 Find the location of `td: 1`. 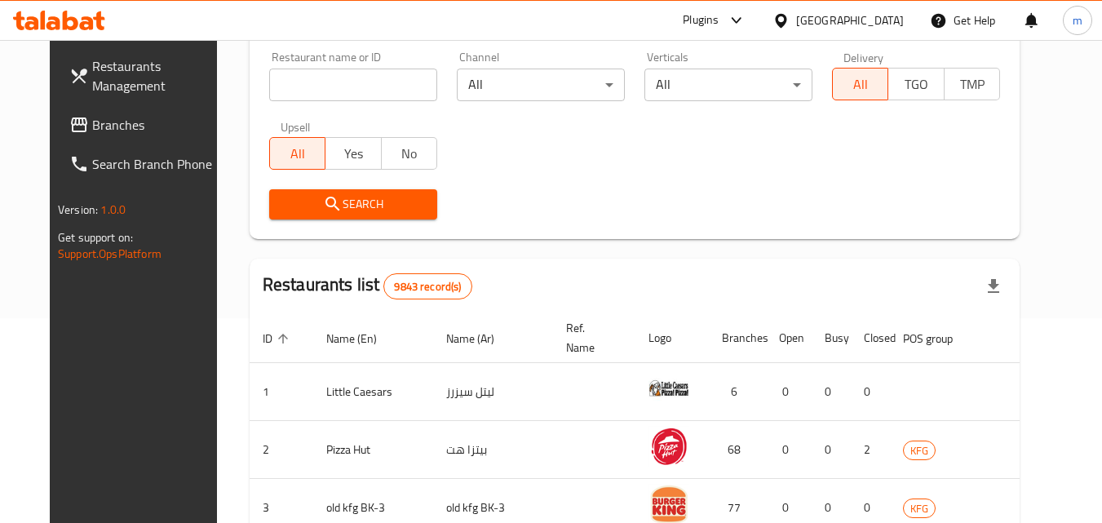

td: 1 is located at coordinates (281, 392).